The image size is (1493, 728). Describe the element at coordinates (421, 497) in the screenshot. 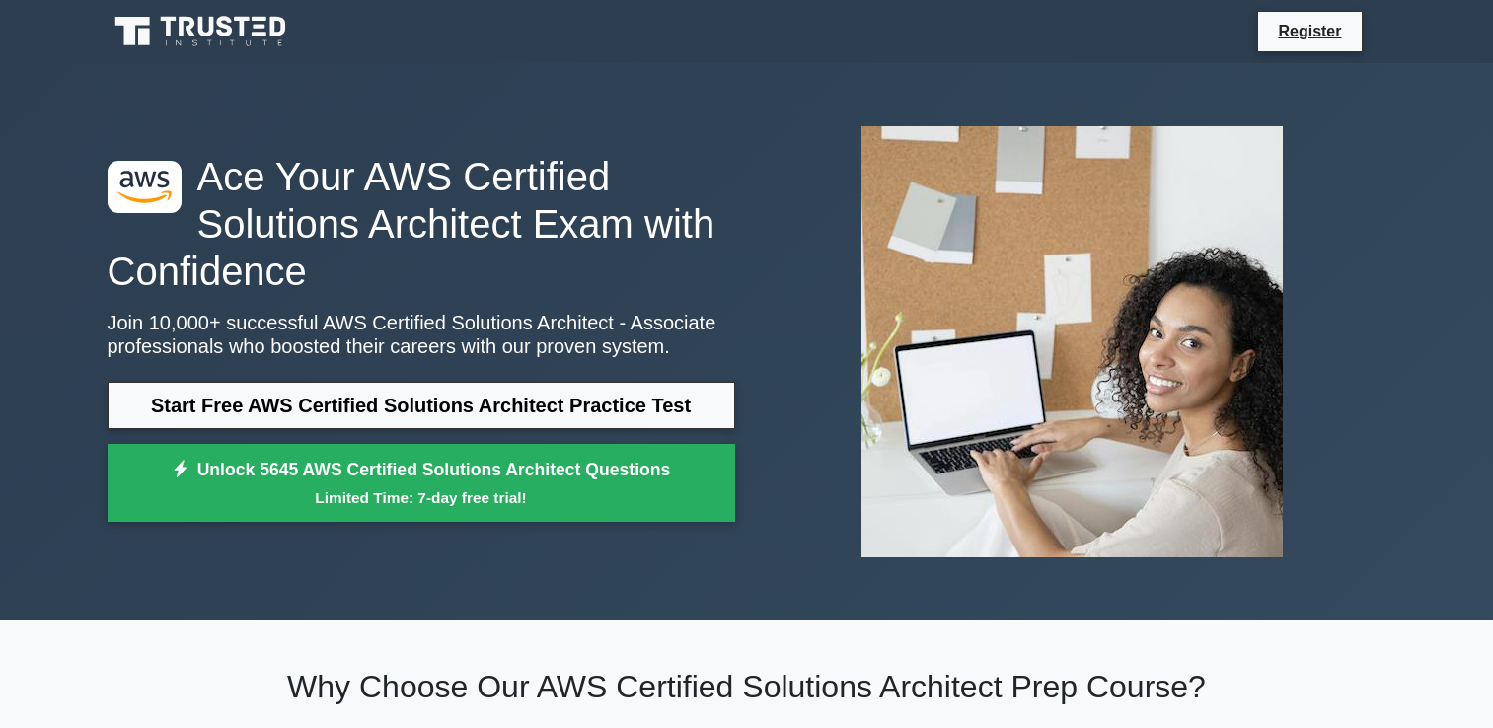

I see `small: Limited Time: 7-day free trial!` at that location.